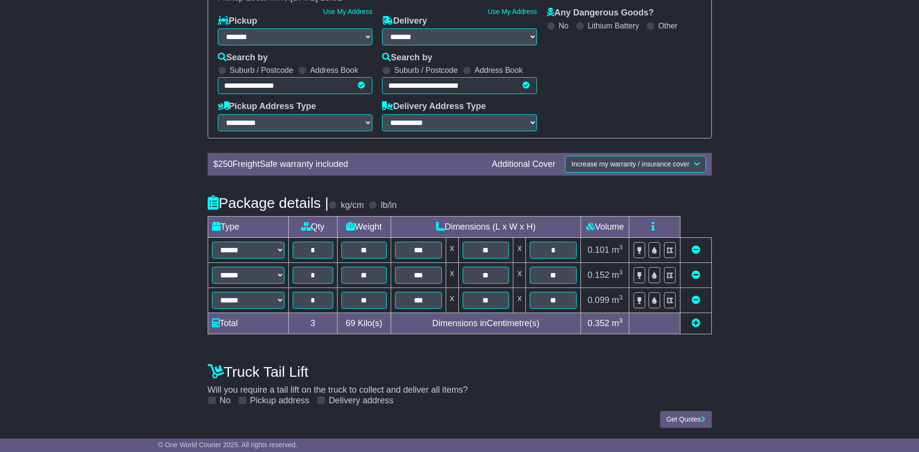  What do you see at coordinates (363, 323) in the screenshot?
I see `td: Kilo(s)` at bounding box center [363, 323].